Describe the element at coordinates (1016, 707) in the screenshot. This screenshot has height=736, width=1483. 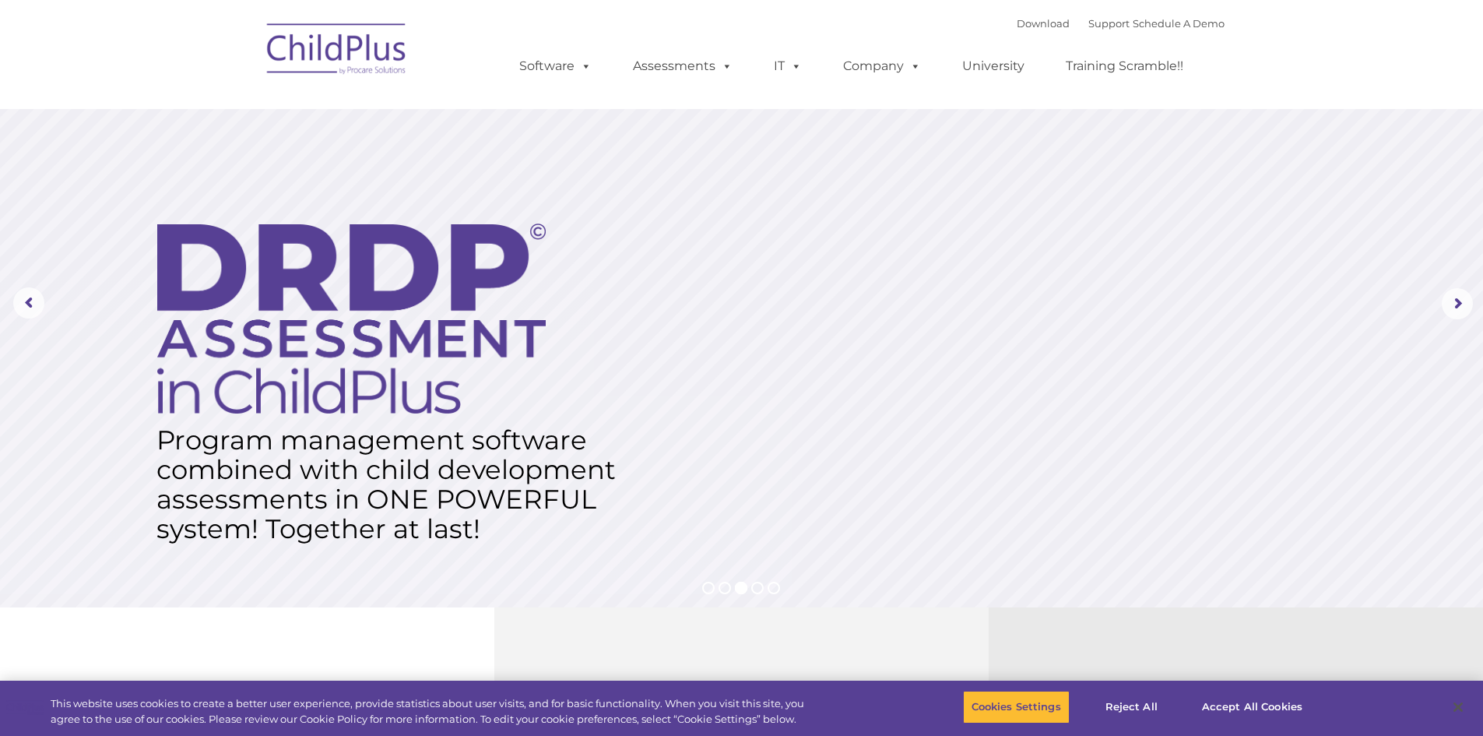
I see `button: Cookies Settings` at that location.